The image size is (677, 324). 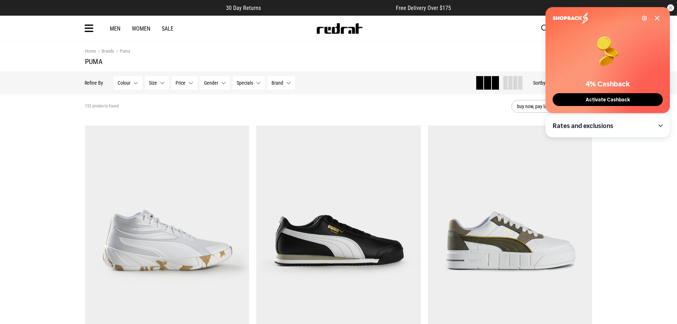 What do you see at coordinates (102, 106) in the screenshot?
I see `span: 152 products found` at bounding box center [102, 106].